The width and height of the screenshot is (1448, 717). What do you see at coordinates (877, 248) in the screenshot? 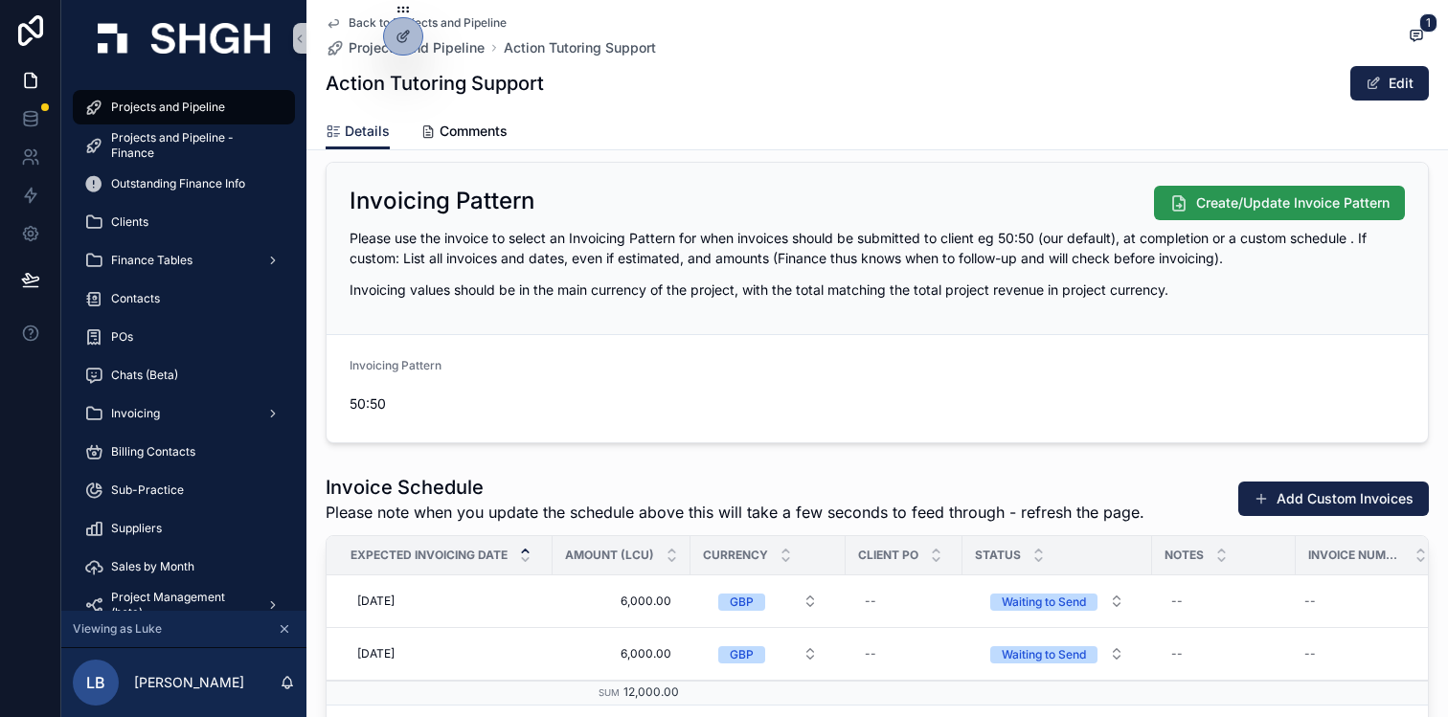
I see `p: Please use the invoice to select an Invoicing Pattern for when invoices should be submitted to cl...` at bounding box center [877, 248].